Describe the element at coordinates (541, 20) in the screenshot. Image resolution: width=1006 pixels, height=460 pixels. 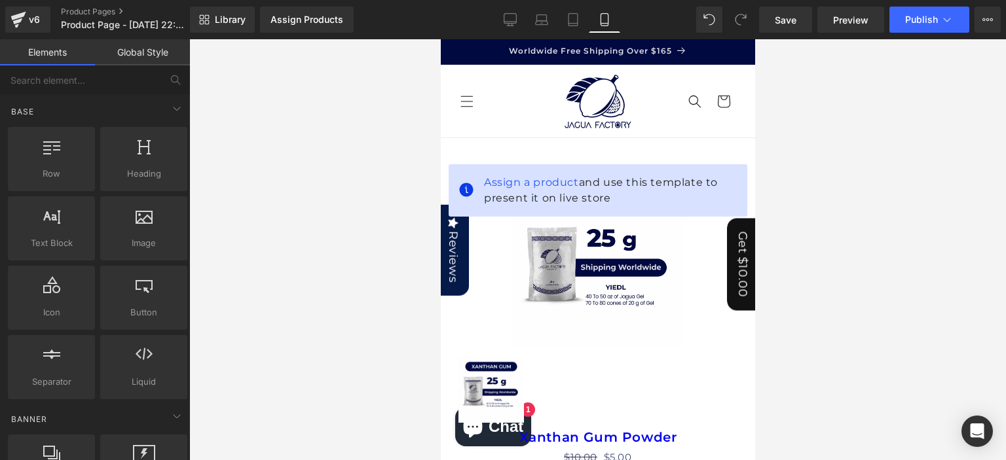
I see `a: Laptop` at that location.